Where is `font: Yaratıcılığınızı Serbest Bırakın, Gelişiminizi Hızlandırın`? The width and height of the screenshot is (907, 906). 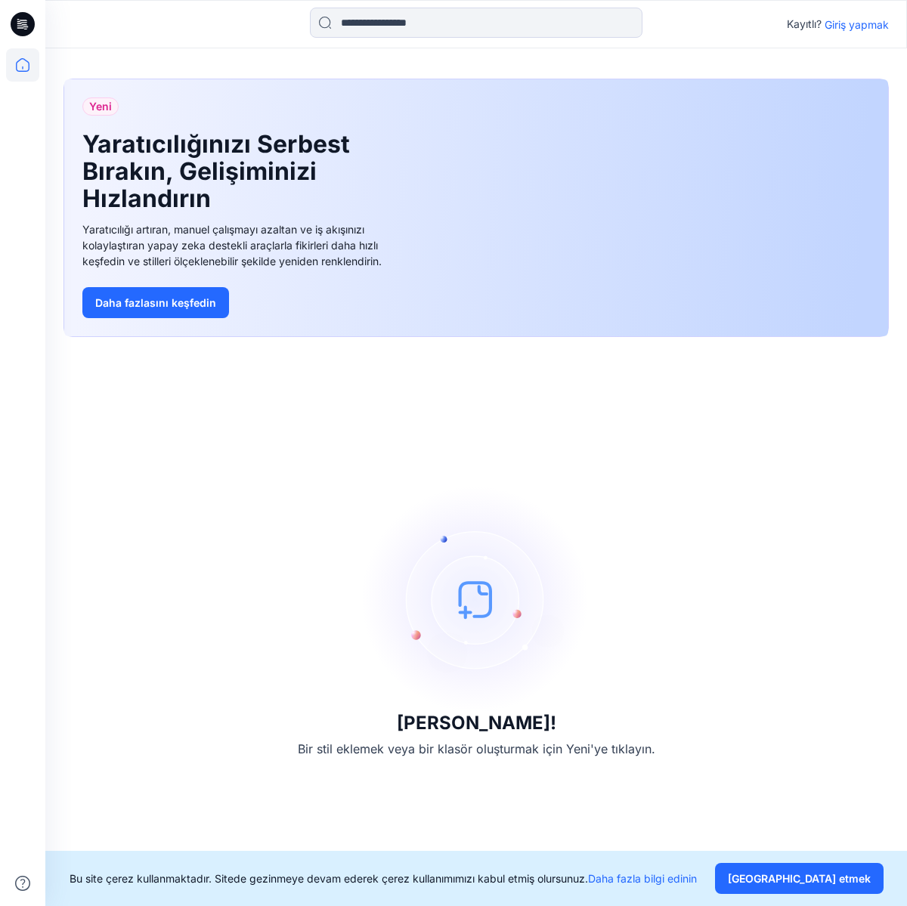 font: Yaratıcılığınızı Serbest Bırakın, Gelişiminizi Hızlandırın is located at coordinates (216, 171).